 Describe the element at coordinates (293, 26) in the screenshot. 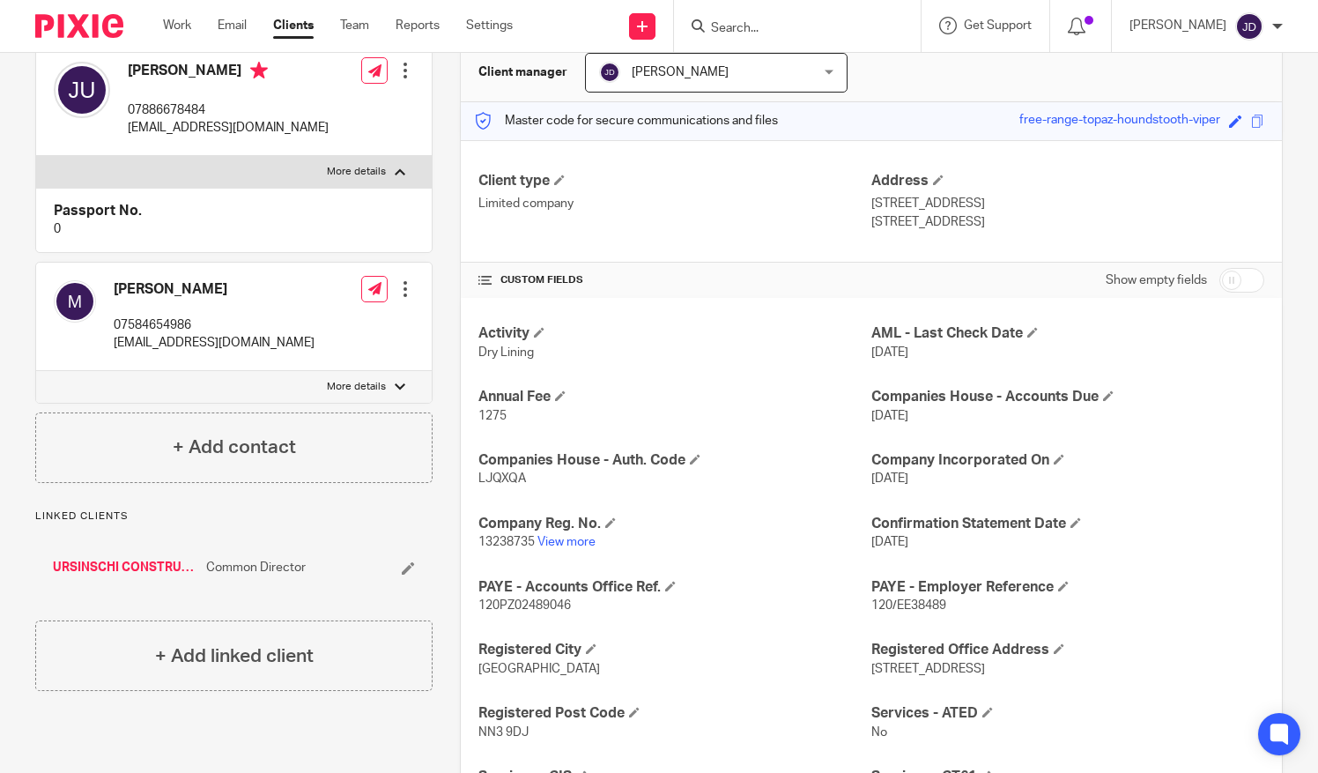

I see `a: Clients` at that location.